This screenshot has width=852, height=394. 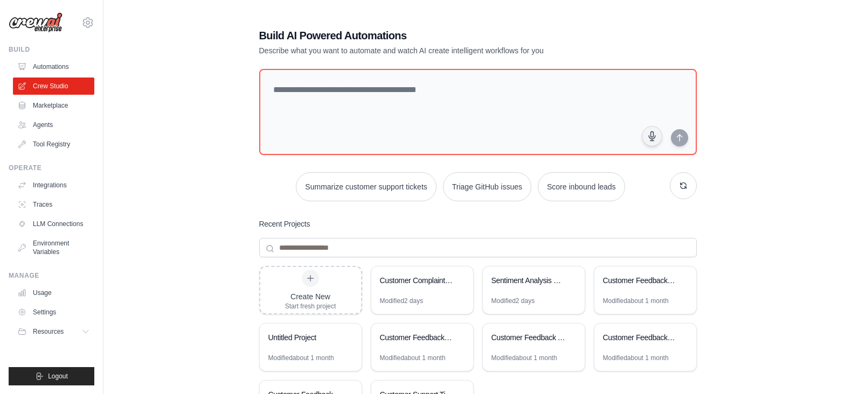 I want to click on button: Logout, so click(x=51, y=377).